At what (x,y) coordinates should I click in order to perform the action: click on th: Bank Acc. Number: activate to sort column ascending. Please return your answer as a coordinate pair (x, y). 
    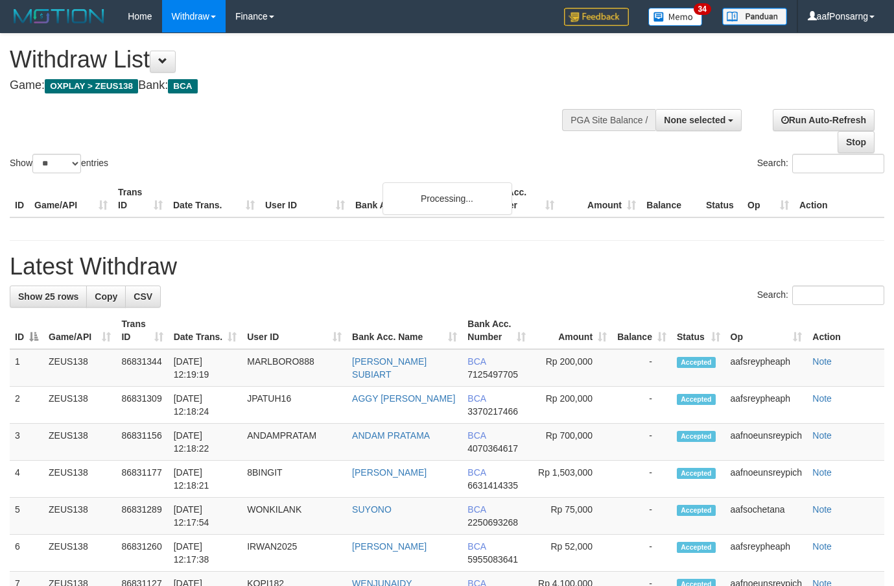
    Looking at the image, I should click on (497, 330).